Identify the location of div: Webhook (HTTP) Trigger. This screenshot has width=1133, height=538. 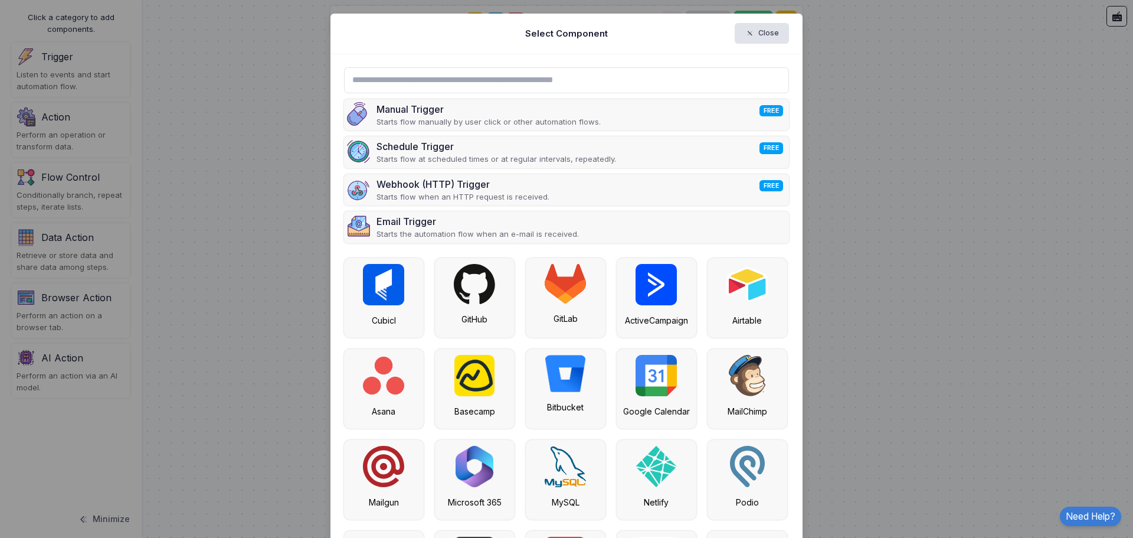
(463, 184).